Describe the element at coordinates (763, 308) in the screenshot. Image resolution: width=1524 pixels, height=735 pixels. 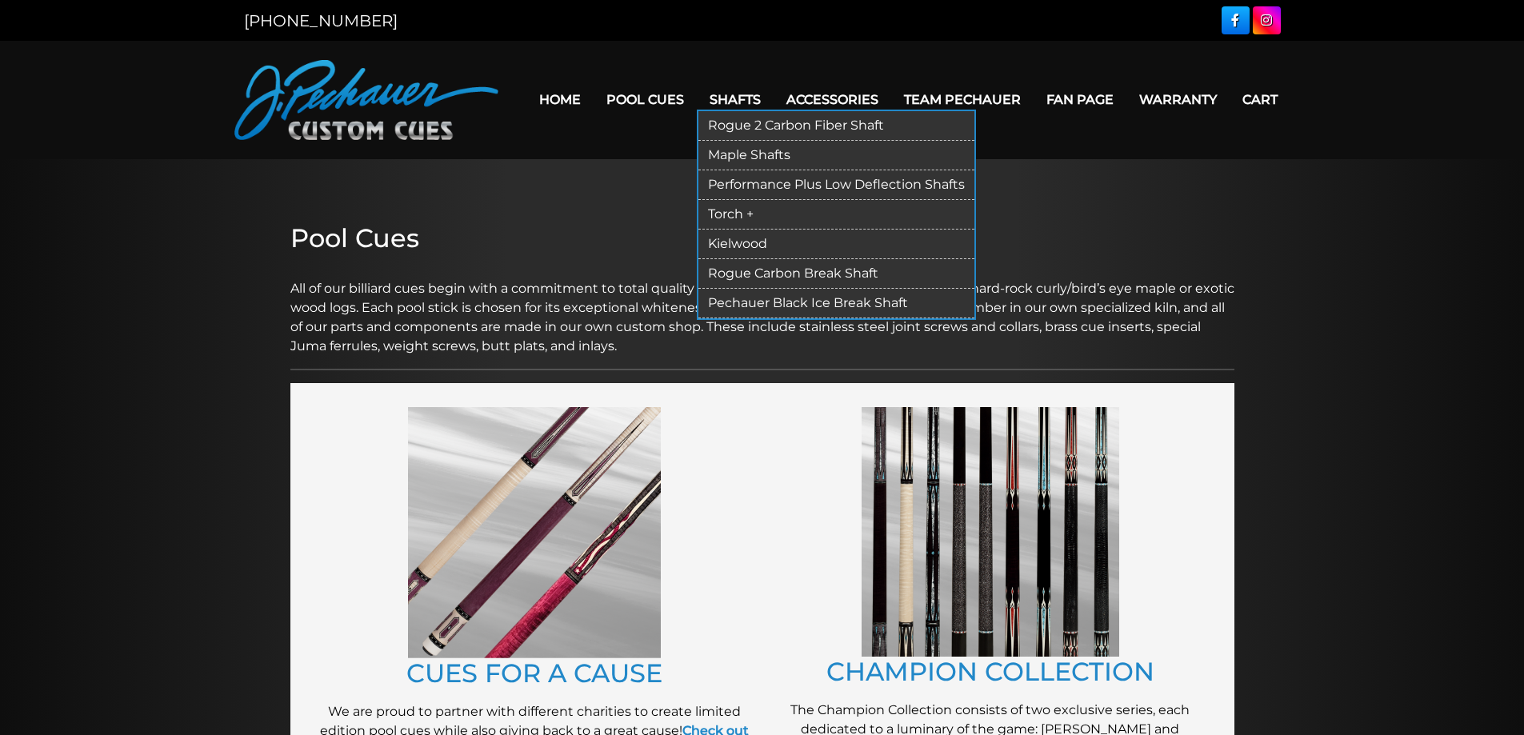
I see `p: All of our billiard cues begin with a commitment to total quality control, starting with the sele...` at that location.